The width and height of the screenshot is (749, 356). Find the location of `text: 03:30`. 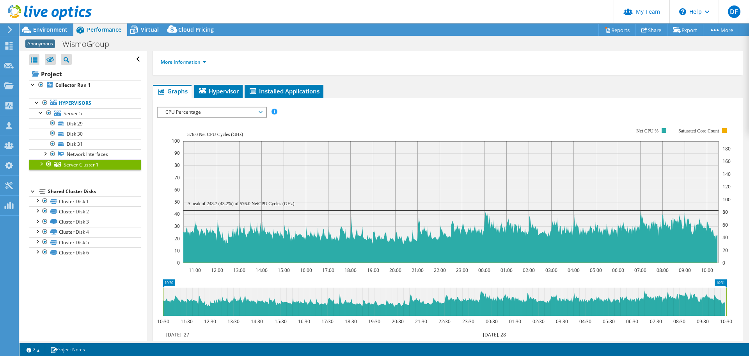

text: 03:30 is located at coordinates (562, 321).